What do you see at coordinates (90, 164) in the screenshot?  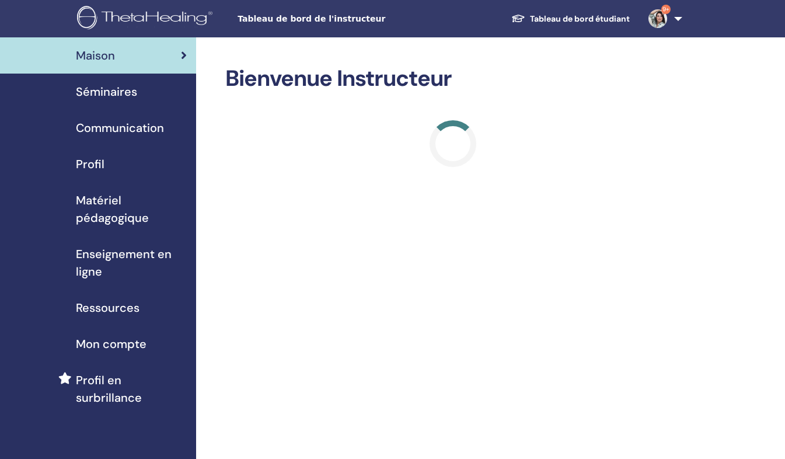 I see `span: Profil` at bounding box center [90, 164].